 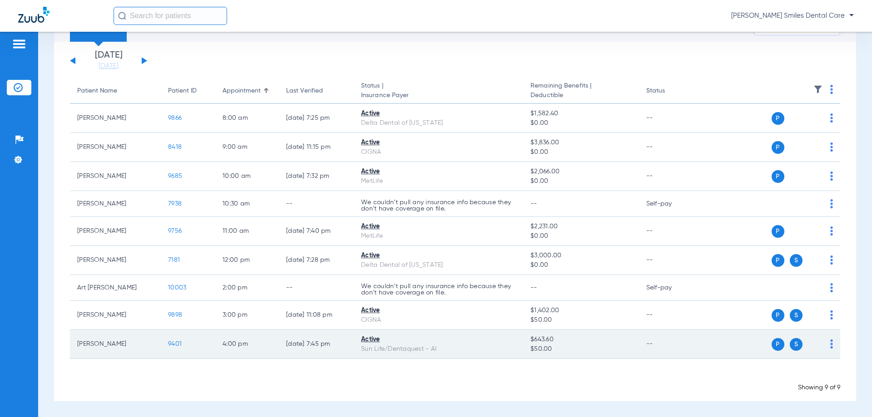 What do you see at coordinates (170, 16) in the screenshot?
I see `input: Search for patients` at bounding box center [170, 16].